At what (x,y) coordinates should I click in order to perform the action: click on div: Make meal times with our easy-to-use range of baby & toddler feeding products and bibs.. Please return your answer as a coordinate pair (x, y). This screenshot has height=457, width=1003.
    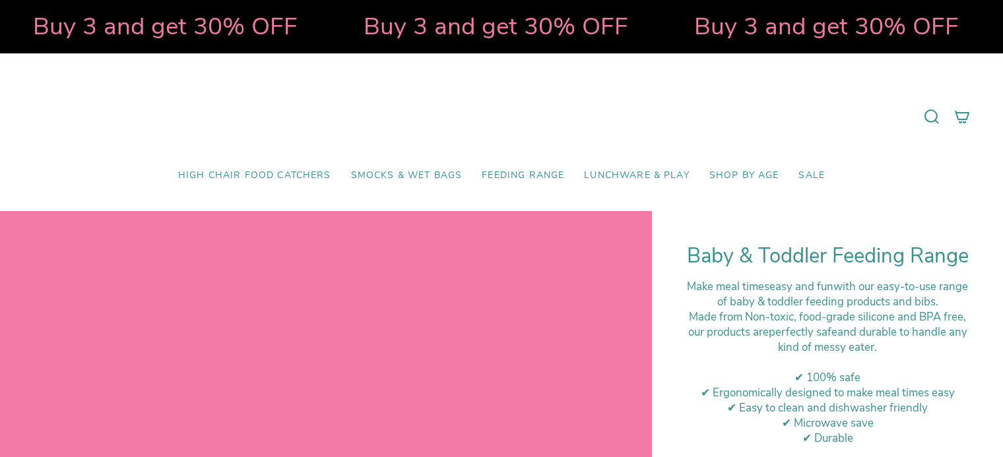
    Looking at the image, I should click on (828, 294).